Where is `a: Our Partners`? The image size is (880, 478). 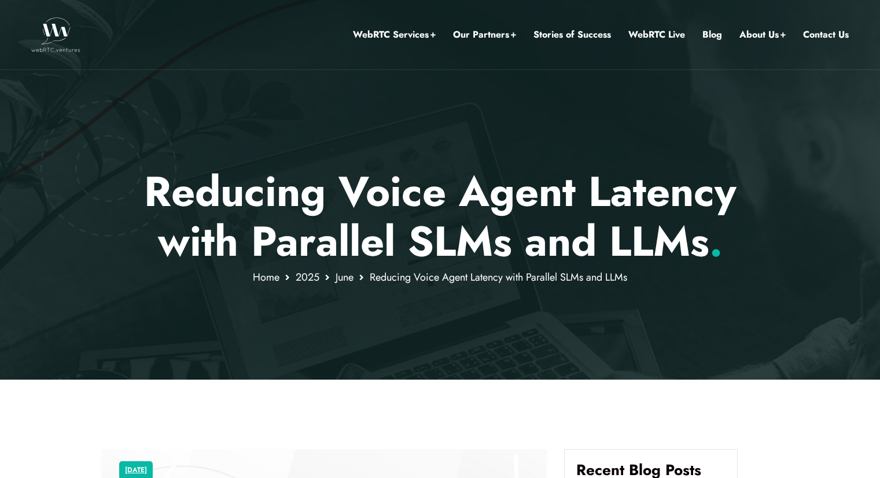
a: Our Partners is located at coordinates (484, 35).